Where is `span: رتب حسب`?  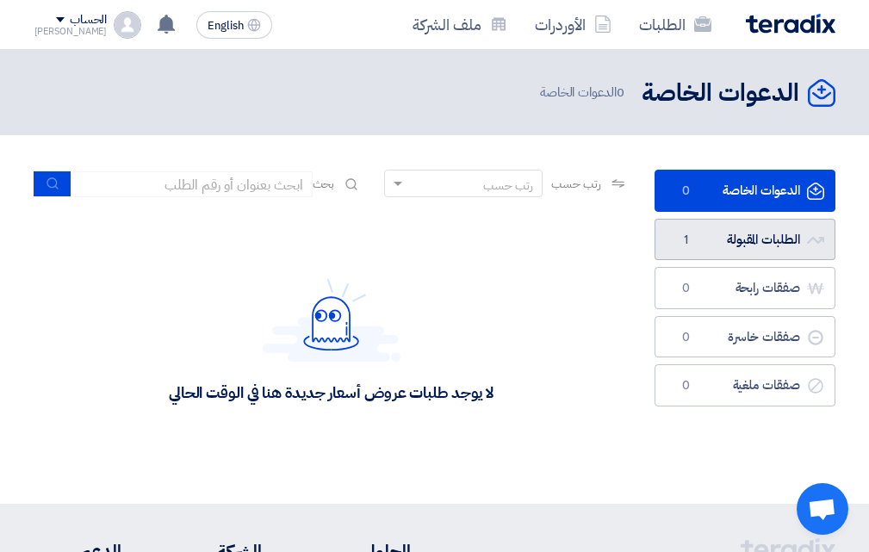 span: رتب حسب is located at coordinates (575, 183).